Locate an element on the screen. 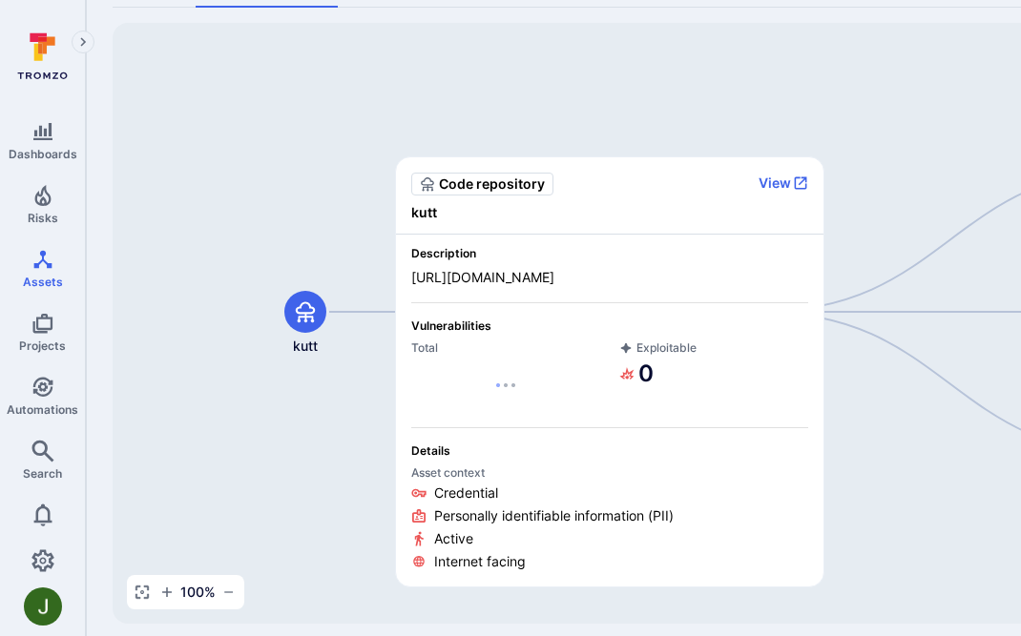  span: Risks is located at coordinates (43, 218).